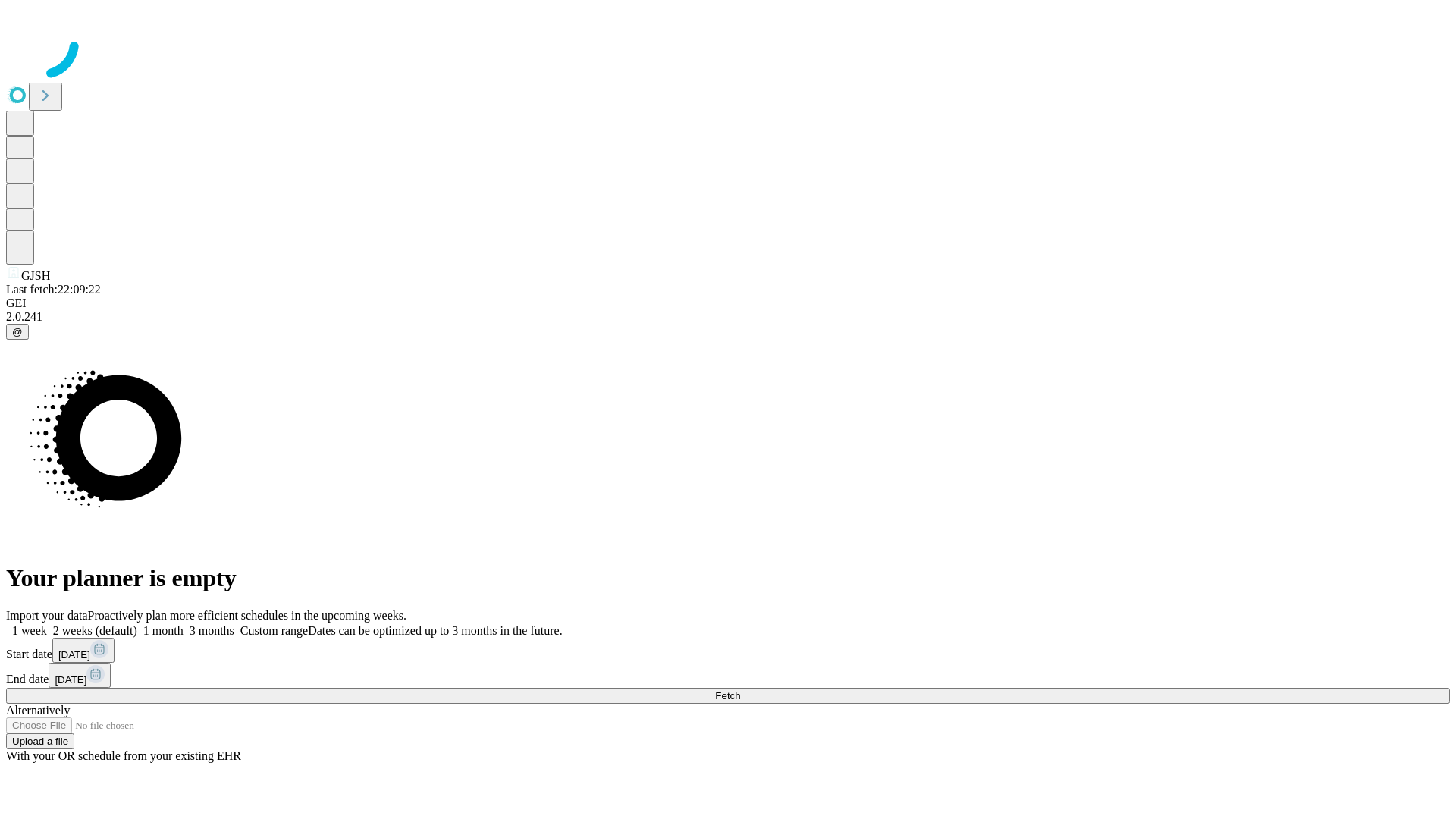  Describe the element at coordinates (53, 289) in the screenshot. I see `span: Last fetch: 22:09:22` at that location.